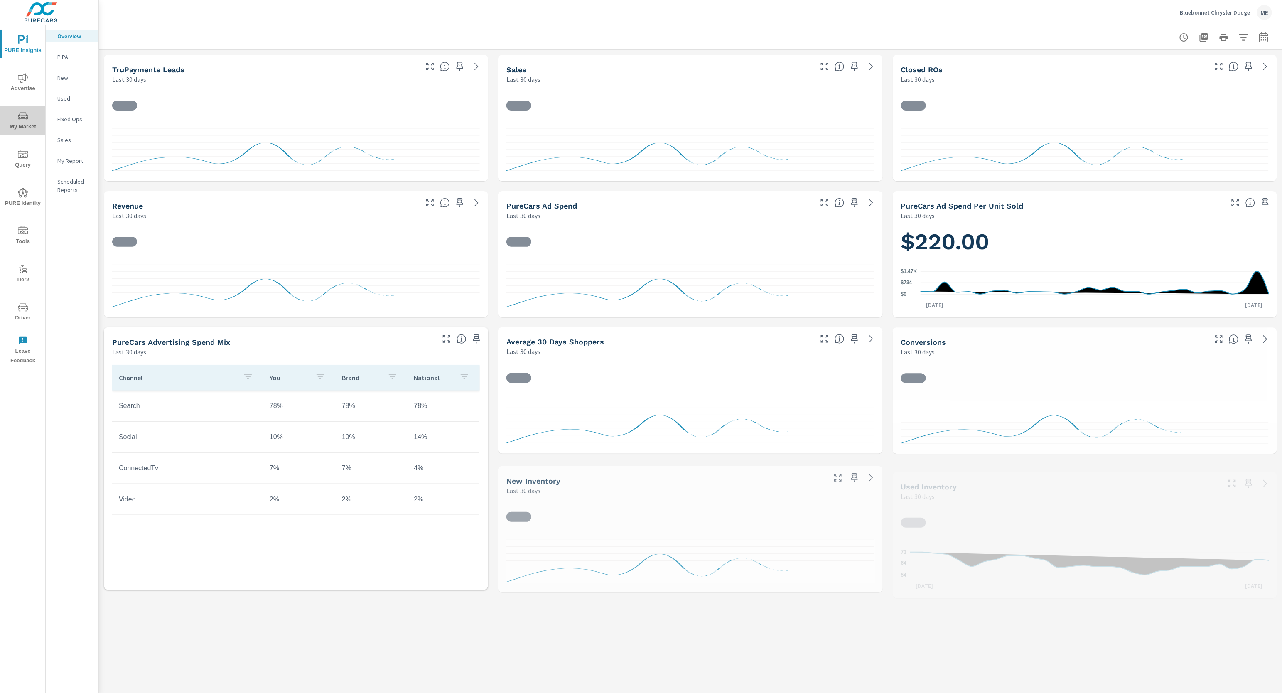 This screenshot has height=693, width=1282. Describe the element at coordinates (516, 69) in the screenshot. I see `h5: Sales` at that location.